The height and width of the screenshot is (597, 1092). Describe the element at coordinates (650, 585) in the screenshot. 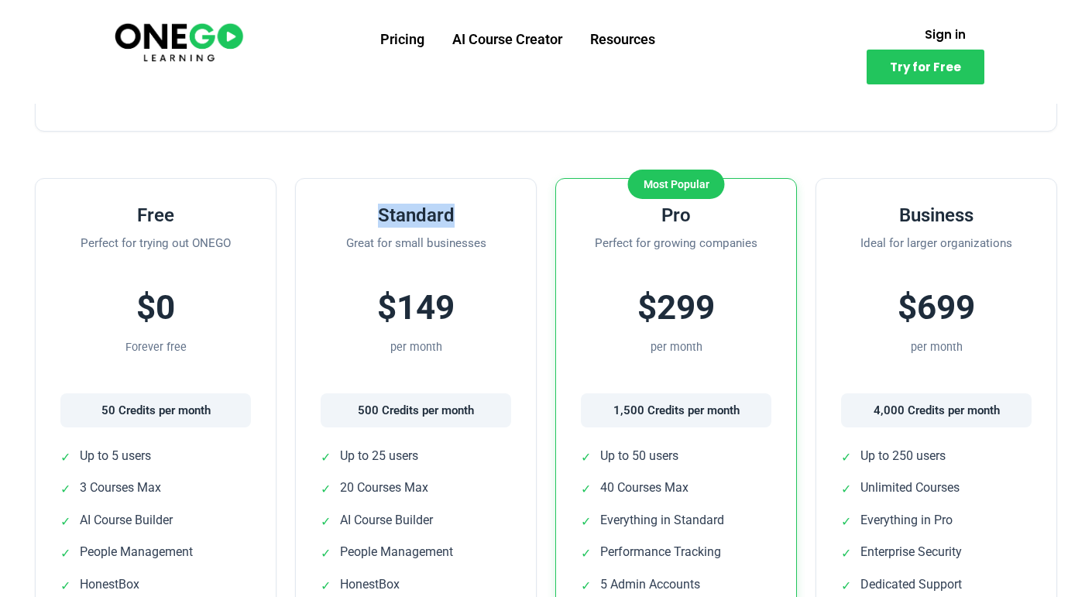

I see `span: 5 Admin Accounts` at that location.